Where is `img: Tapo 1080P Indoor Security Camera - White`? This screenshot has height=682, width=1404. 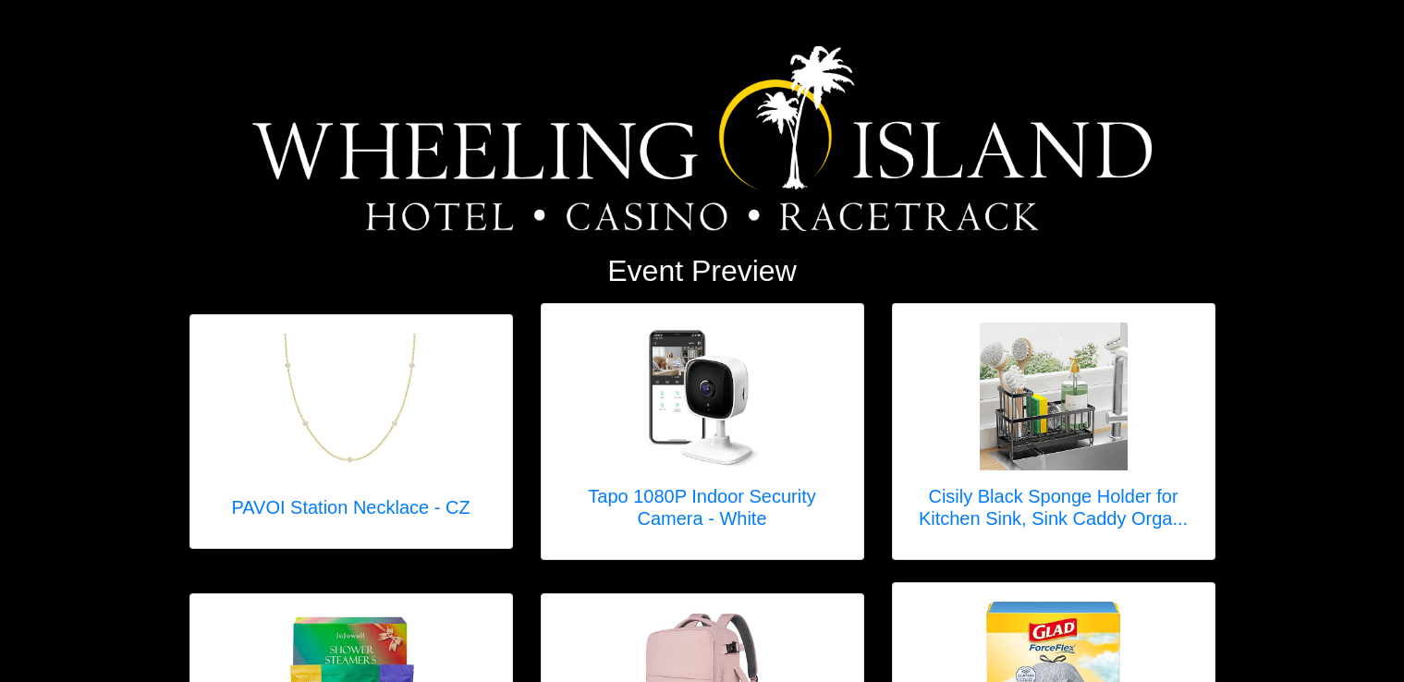 img: Tapo 1080P Indoor Security Camera - White is located at coordinates (703, 397).